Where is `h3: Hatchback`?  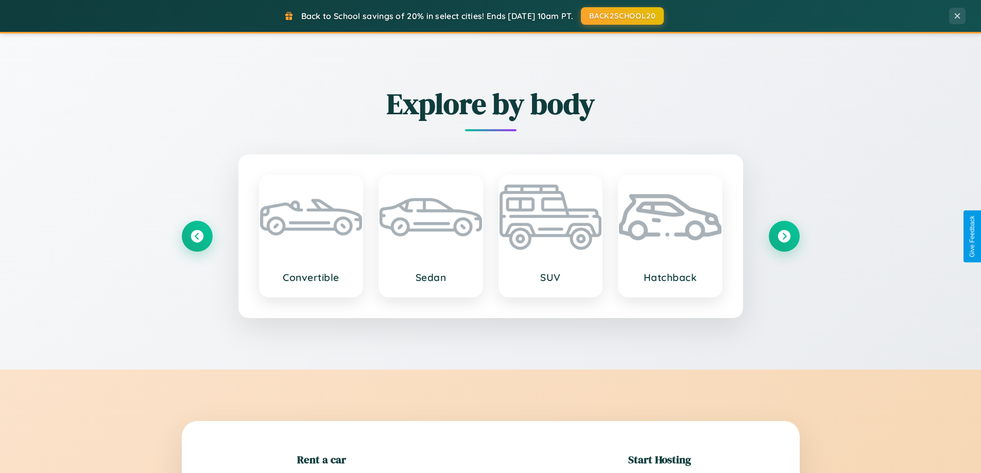
h3: Hatchback is located at coordinates (670, 278).